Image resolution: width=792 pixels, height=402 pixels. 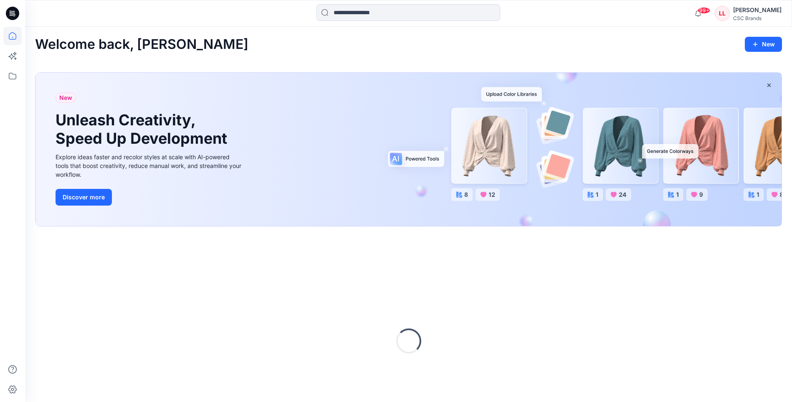 What do you see at coordinates (704, 10) in the screenshot?
I see `span: 99+` at bounding box center [704, 10].